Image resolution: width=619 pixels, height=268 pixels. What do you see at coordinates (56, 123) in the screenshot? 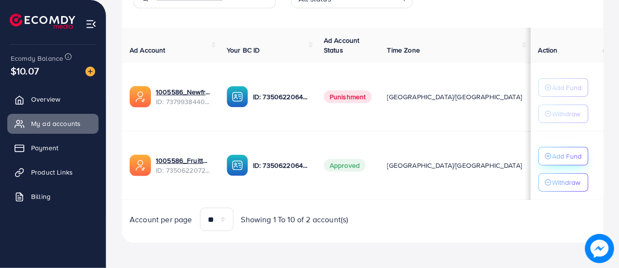
I see `span: My ad accounts` at bounding box center [56, 123].